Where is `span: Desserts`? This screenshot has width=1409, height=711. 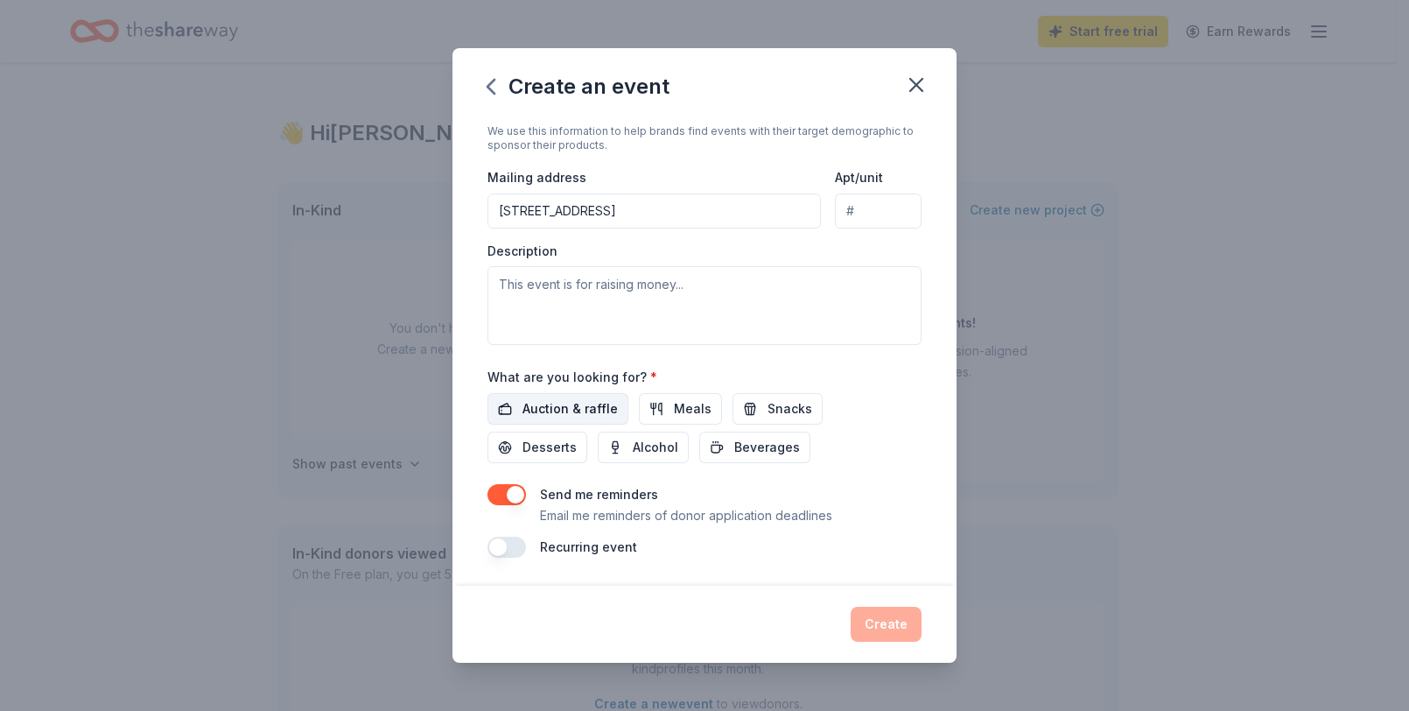 span: Desserts is located at coordinates (550, 447).